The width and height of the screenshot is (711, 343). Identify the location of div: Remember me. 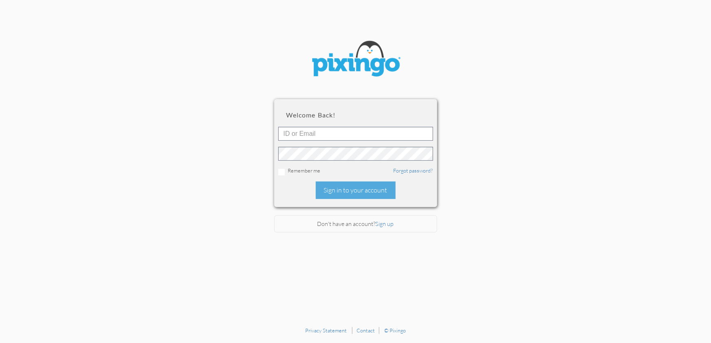
(356, 171).